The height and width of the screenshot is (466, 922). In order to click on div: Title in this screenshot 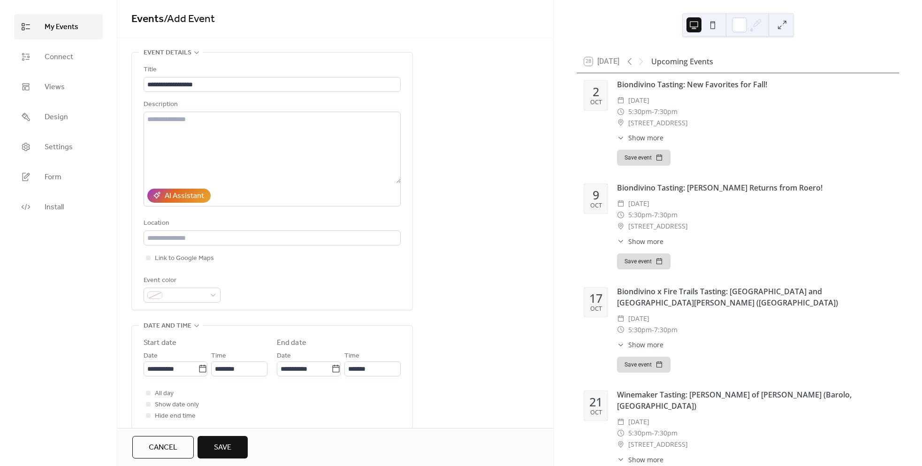, I will do `click(271, 70)`.